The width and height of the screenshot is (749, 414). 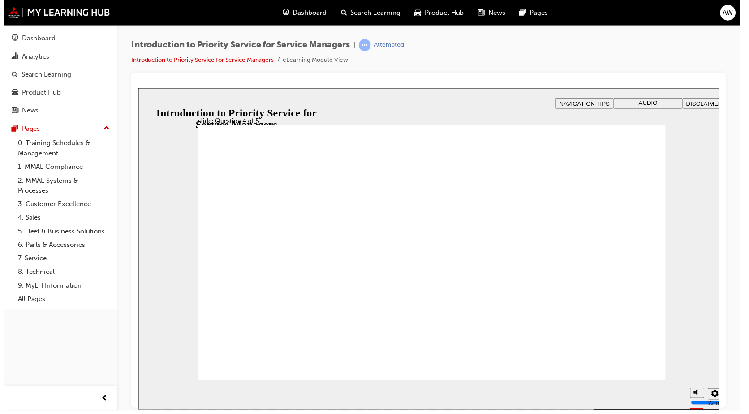 I want to click on button: NAVIGATION TIPS, so click(x=450, y=15).